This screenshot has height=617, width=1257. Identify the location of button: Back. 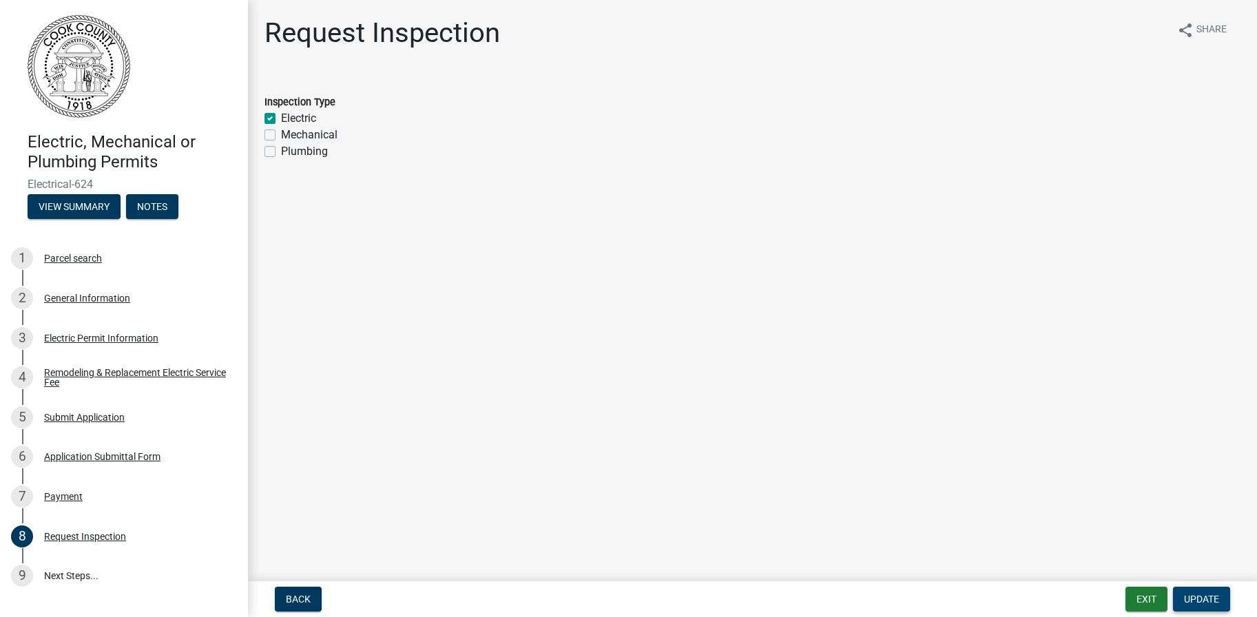
(298, 599).